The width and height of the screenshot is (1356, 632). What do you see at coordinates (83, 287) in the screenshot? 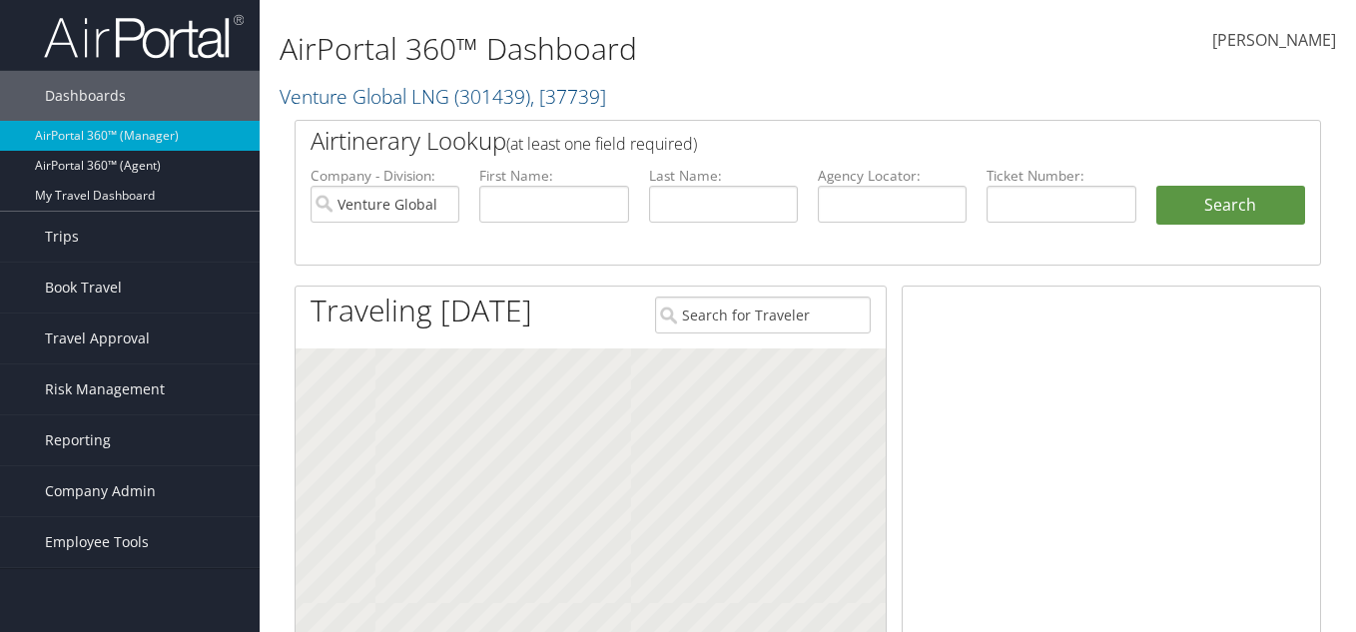
I see `span: Book Travel` at bounding box center [83, 287].